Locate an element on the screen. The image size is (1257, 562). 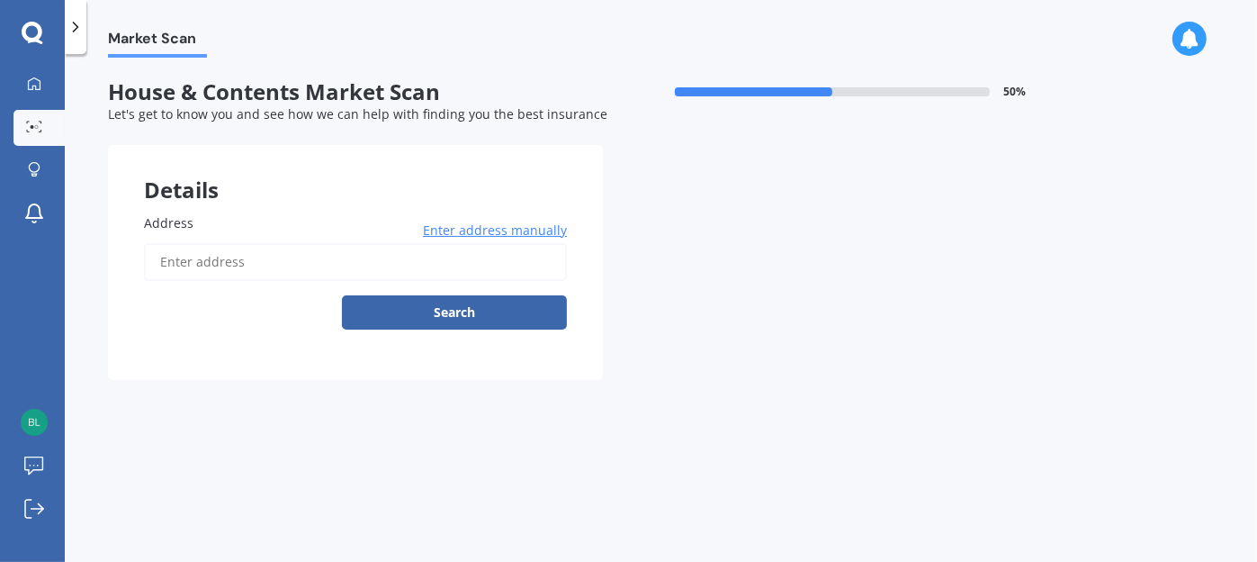
div: Details is located at coordinates (355, 172).